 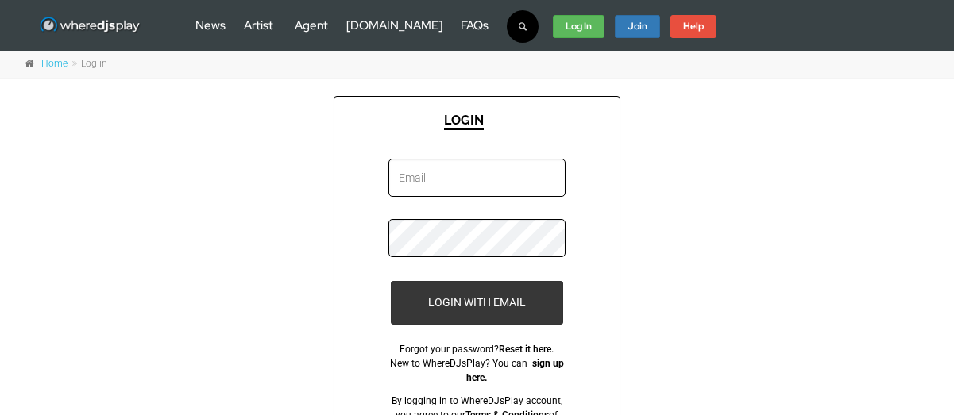 What do you see at coordinates (474, 25) in the screenshot?
I see `a: FAQs` at bounding box center [474, 25].